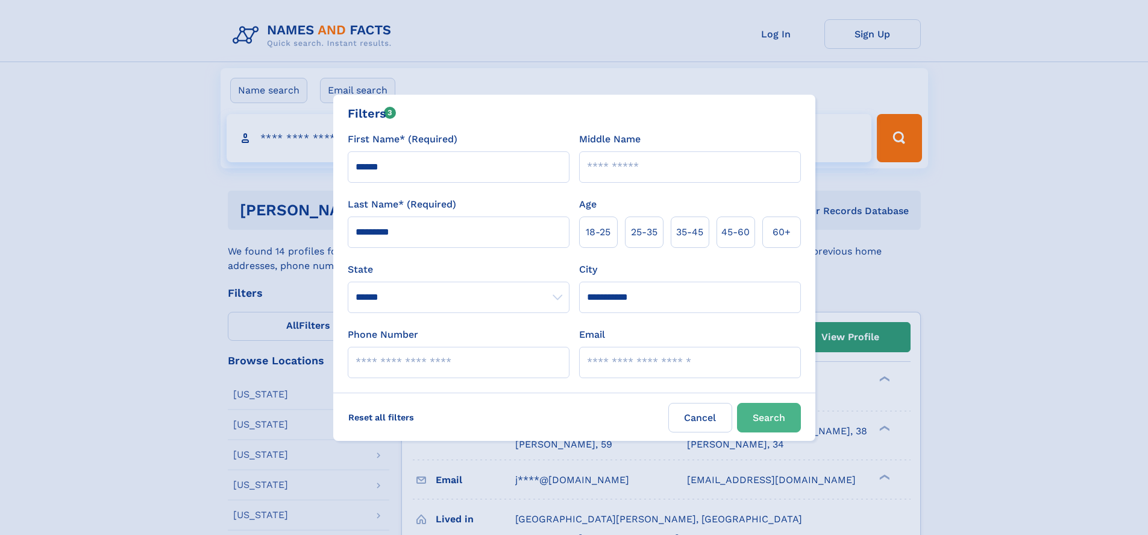 This screenshot has width=1148, height=535. What do you see at coordinates (700, 417) in the screenshot?
I see `label: Cancel` at bounding box center [700, 417].